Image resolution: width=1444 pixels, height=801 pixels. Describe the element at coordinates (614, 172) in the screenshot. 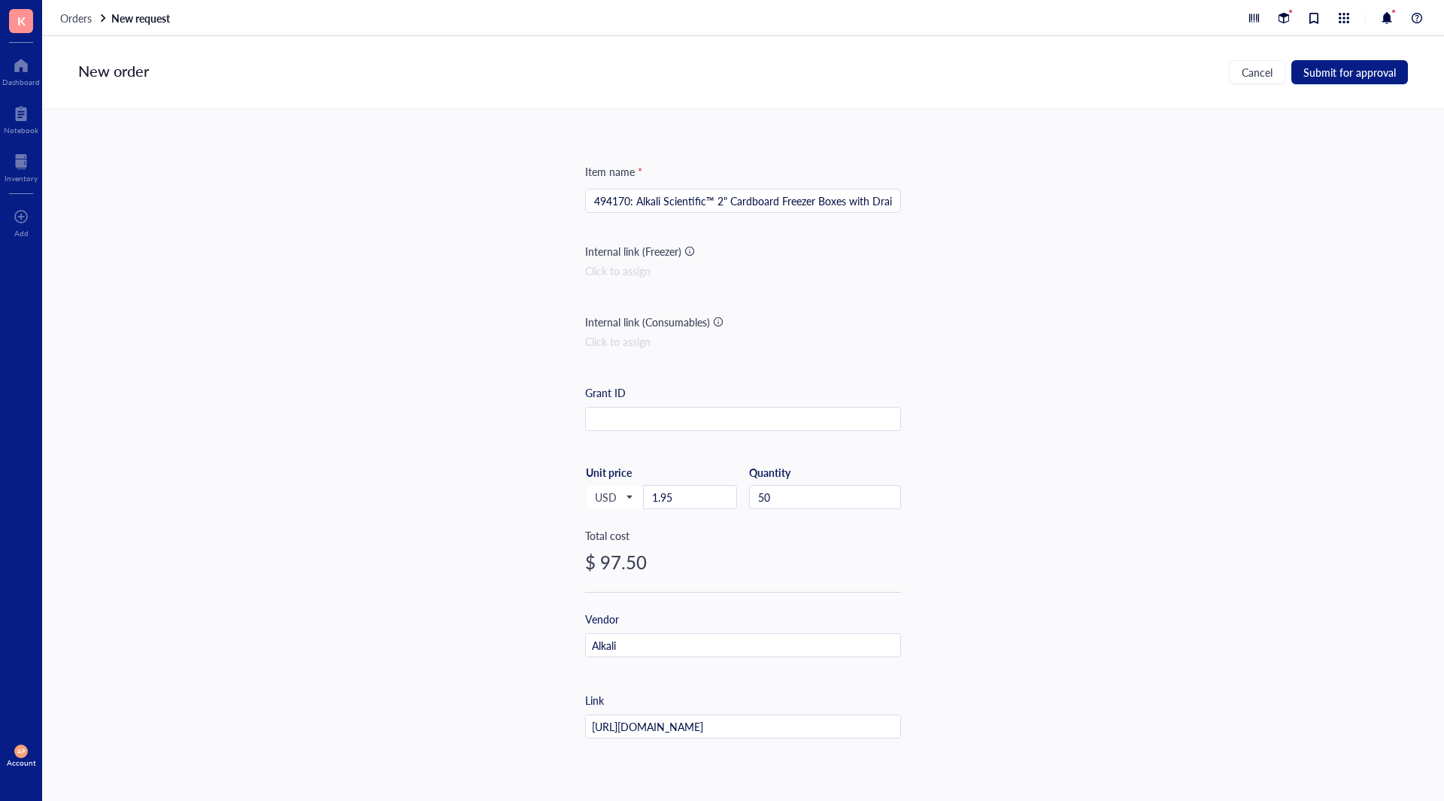

I see `div: Item name` at that location.